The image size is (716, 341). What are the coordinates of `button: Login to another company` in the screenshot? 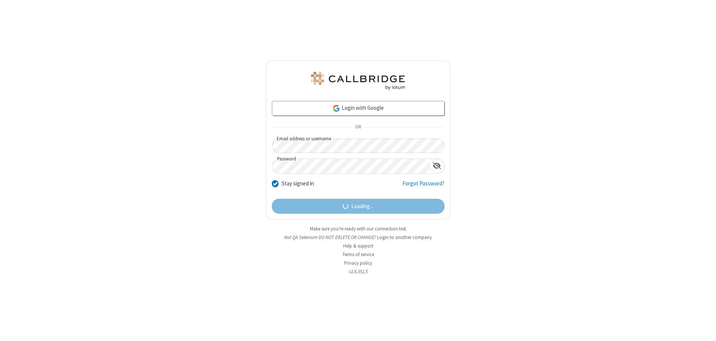 It's located at (404, 237).